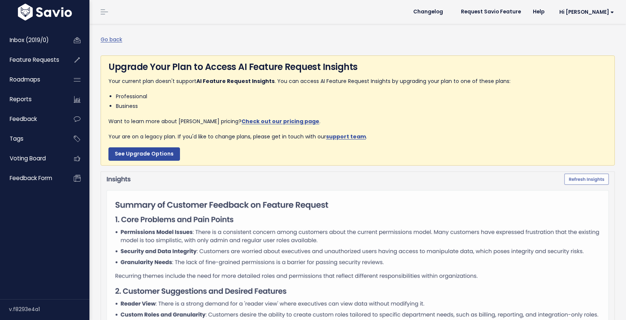 This screenshot has height=320, width=626. Describe the element at coordinates (31, 178) in the screenshot. I see `span: Feedback form` at that location.